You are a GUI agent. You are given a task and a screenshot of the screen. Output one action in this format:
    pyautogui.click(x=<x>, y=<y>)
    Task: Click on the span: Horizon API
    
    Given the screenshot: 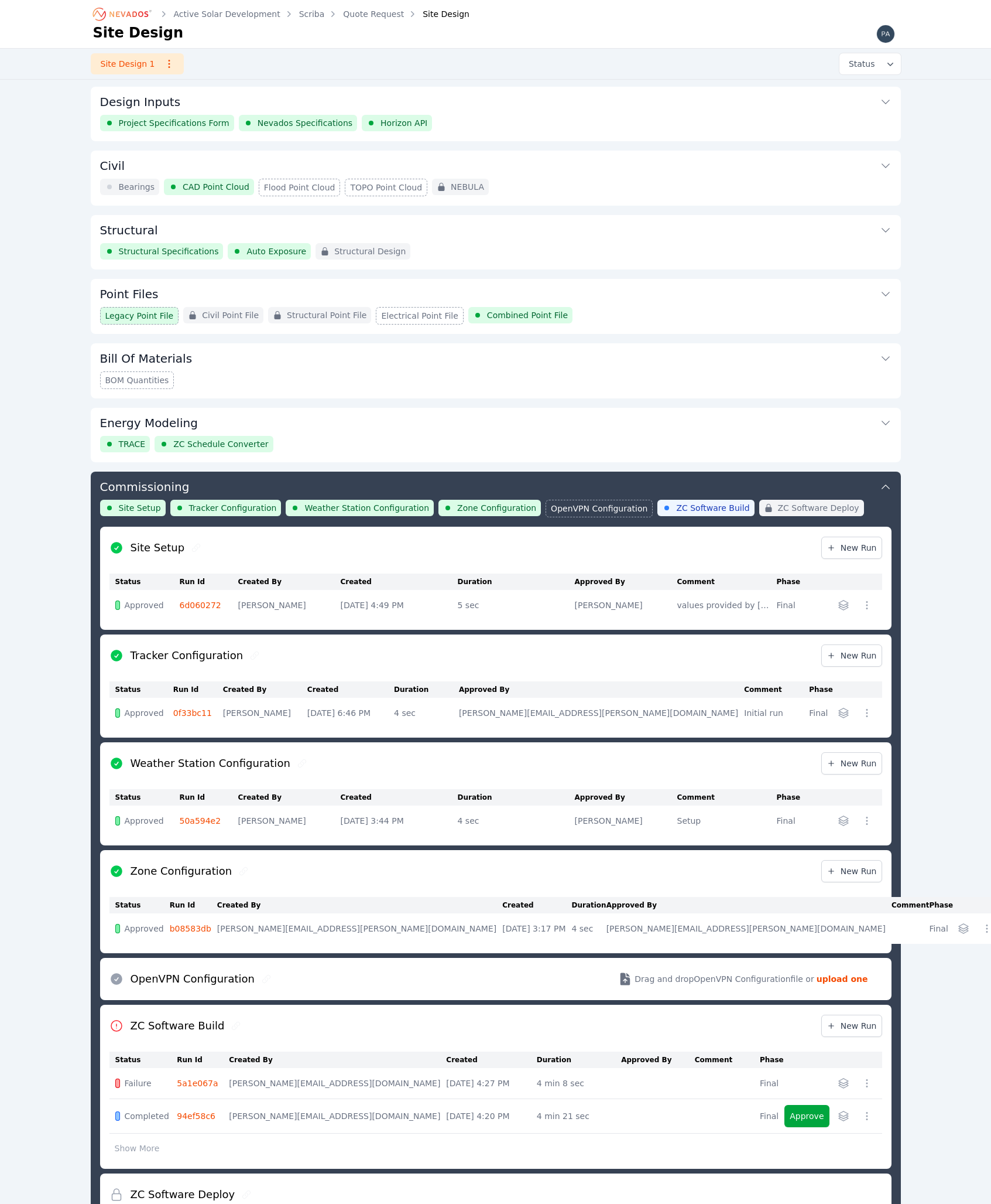 What is the action you would take?
    pyautogui.click(x=404, y=123)
    